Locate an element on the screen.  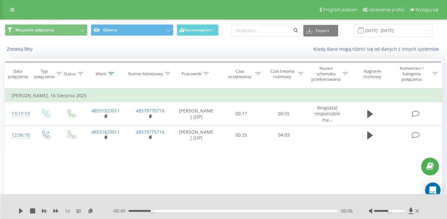
span: 1 x is located at coordinates (67, 211).